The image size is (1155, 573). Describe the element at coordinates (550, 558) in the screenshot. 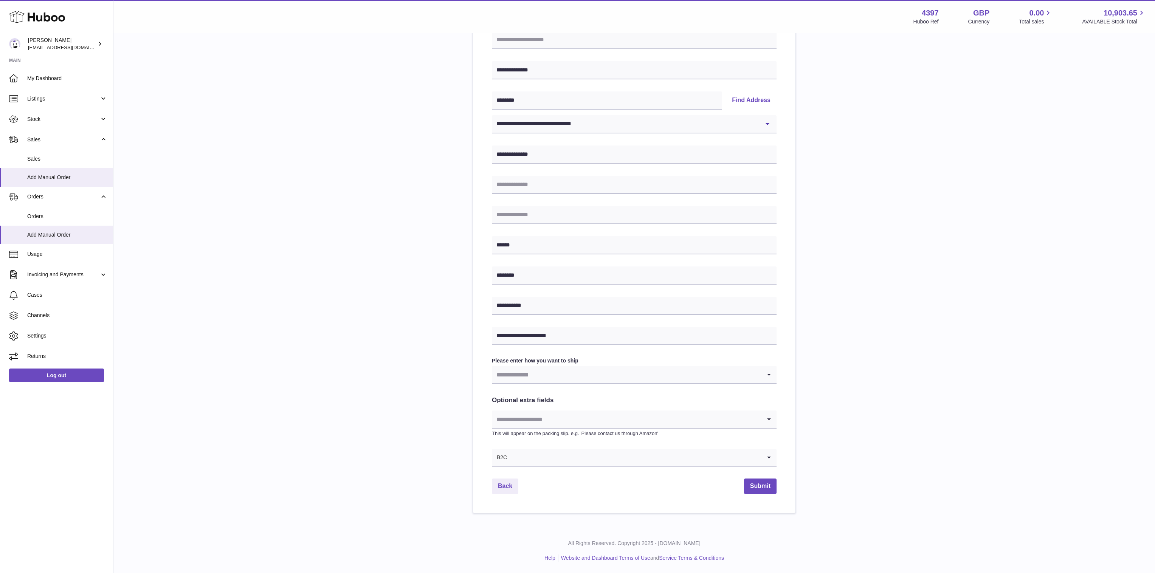

I see `a: Help` at that location.